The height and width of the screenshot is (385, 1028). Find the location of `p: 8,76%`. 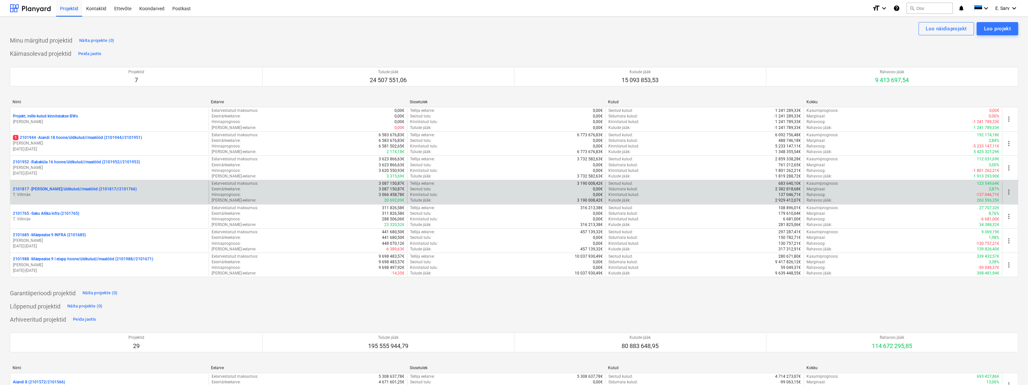

p: 8,76% is located at coordinates (994, 214).